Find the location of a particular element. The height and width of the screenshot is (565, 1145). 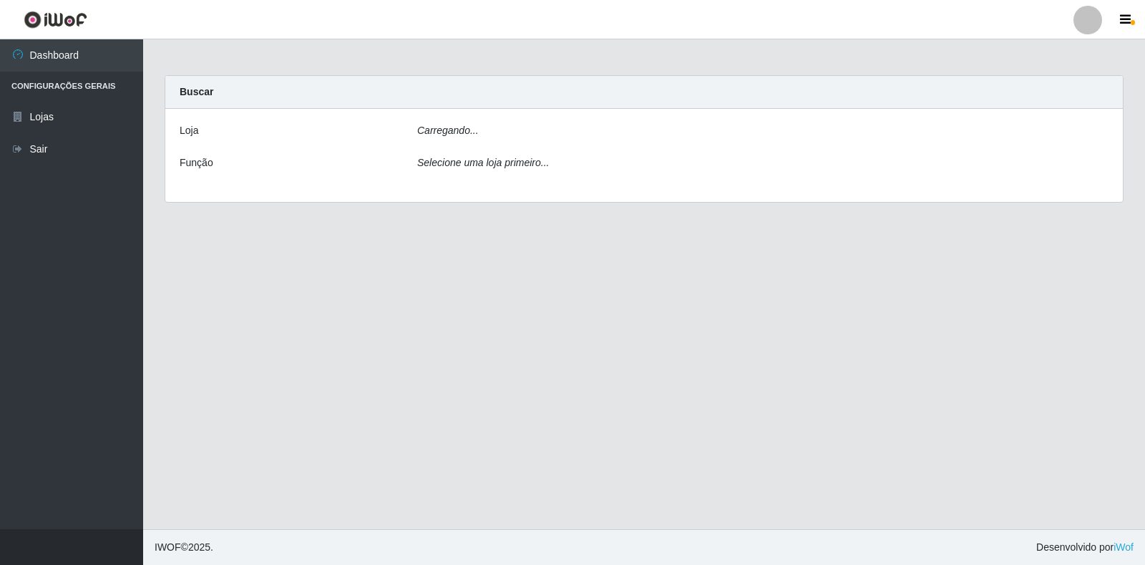

span: IWOF is located at coordinates (167, 547).